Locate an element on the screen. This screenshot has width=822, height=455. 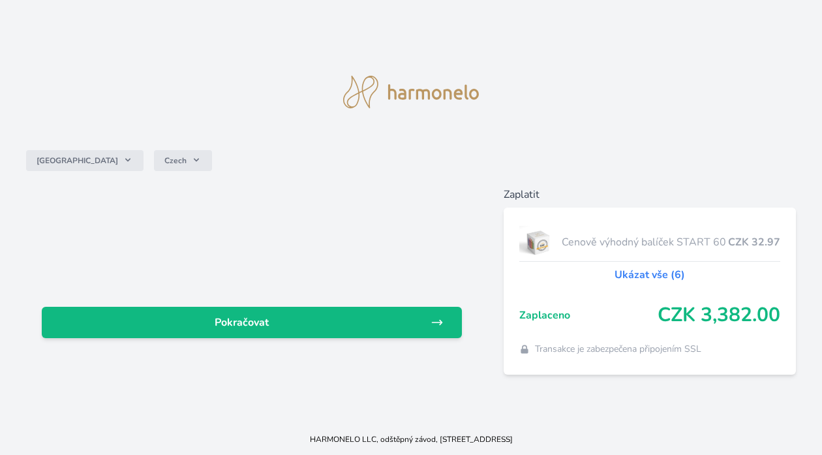
img: logo.svg is located at coordinates (411, 92).